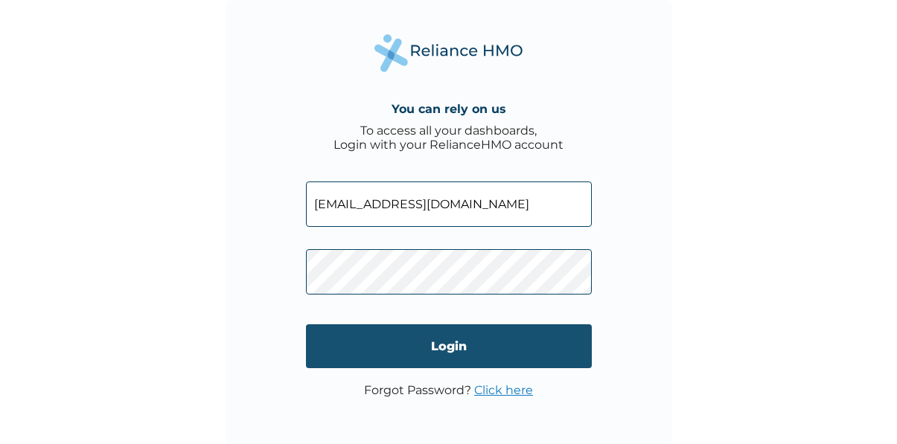 The width and height of the screenshot is (897, 444). Describe the element at coordinates (448, 138) in the screenshot. I see `div: To access all your dashboards, Login with your RelianceHMO account` at that location.